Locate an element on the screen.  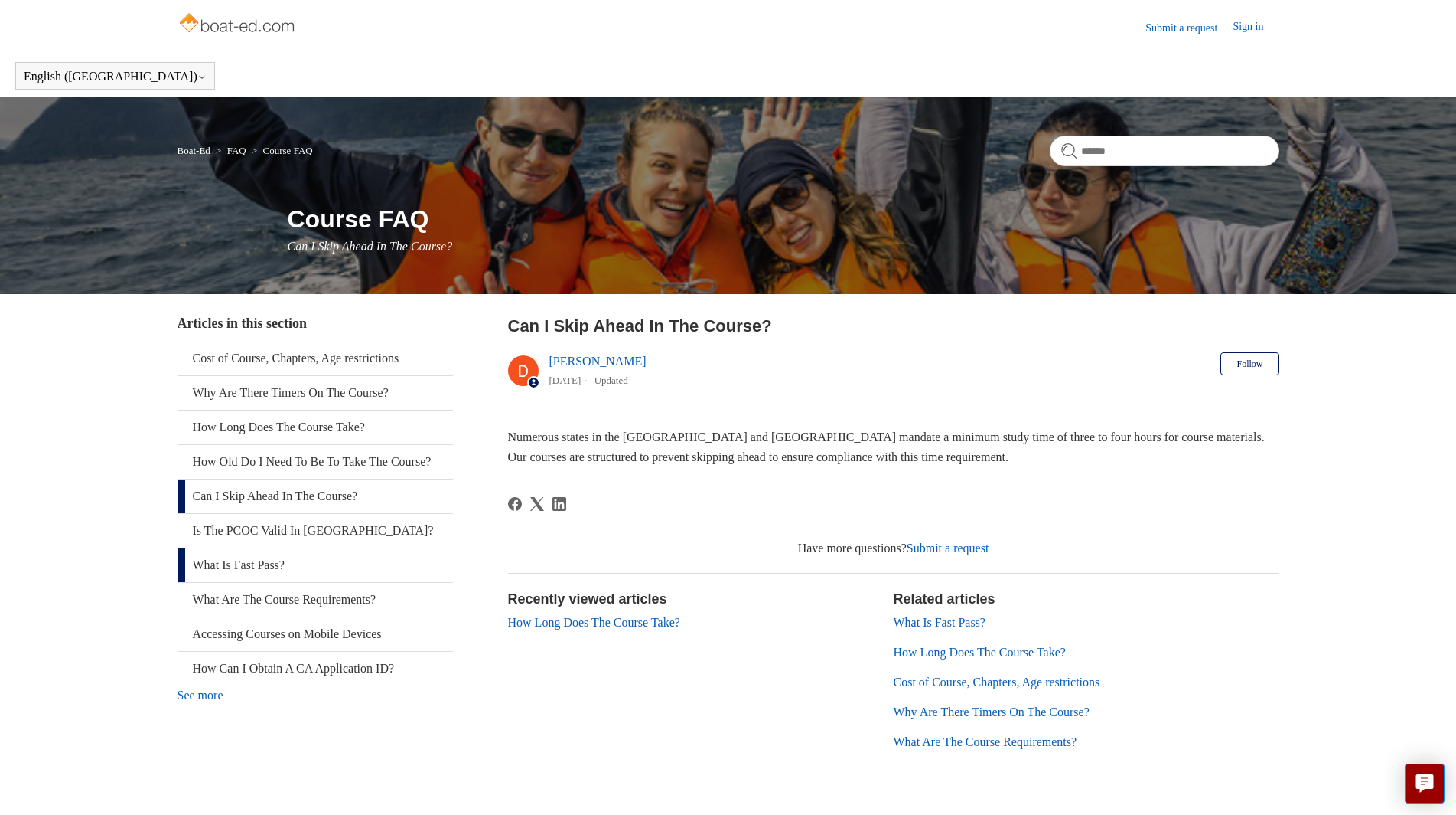
a: LinkedIn is located at coordinates (560, 504).